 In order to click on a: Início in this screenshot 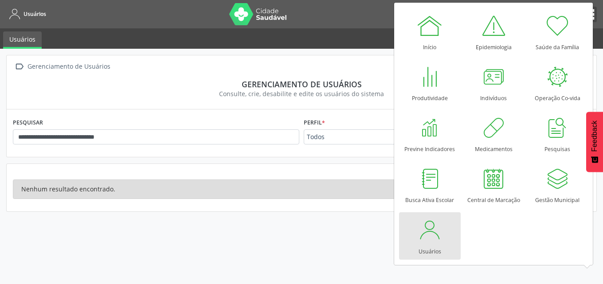, I will do `click(430, 31)`.